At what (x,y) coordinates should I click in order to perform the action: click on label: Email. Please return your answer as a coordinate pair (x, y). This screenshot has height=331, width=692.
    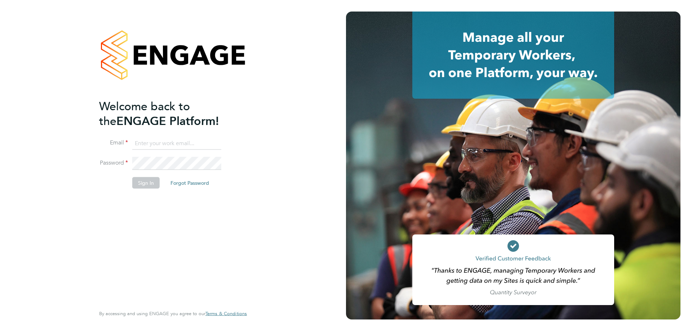
    Looking at the image, I should click on (113, 143).